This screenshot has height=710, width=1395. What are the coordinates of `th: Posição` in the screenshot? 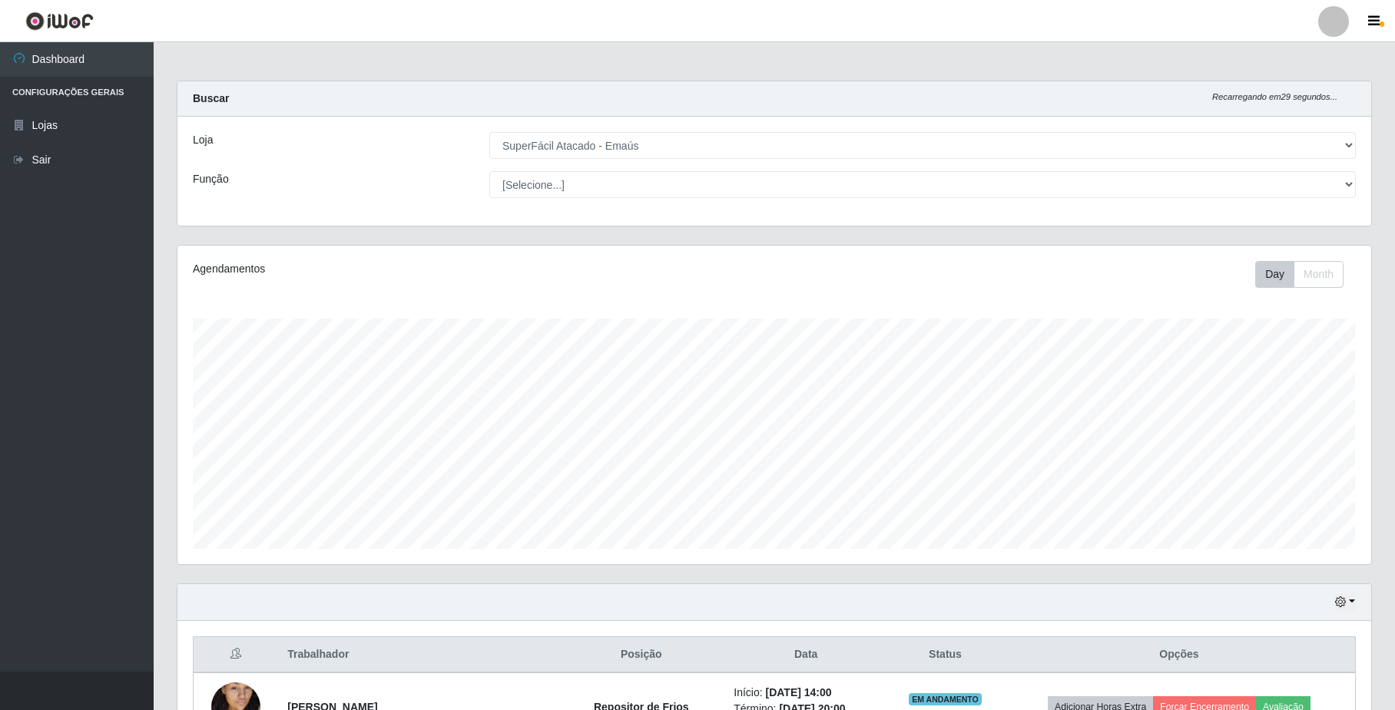 It's located at (641, 655).